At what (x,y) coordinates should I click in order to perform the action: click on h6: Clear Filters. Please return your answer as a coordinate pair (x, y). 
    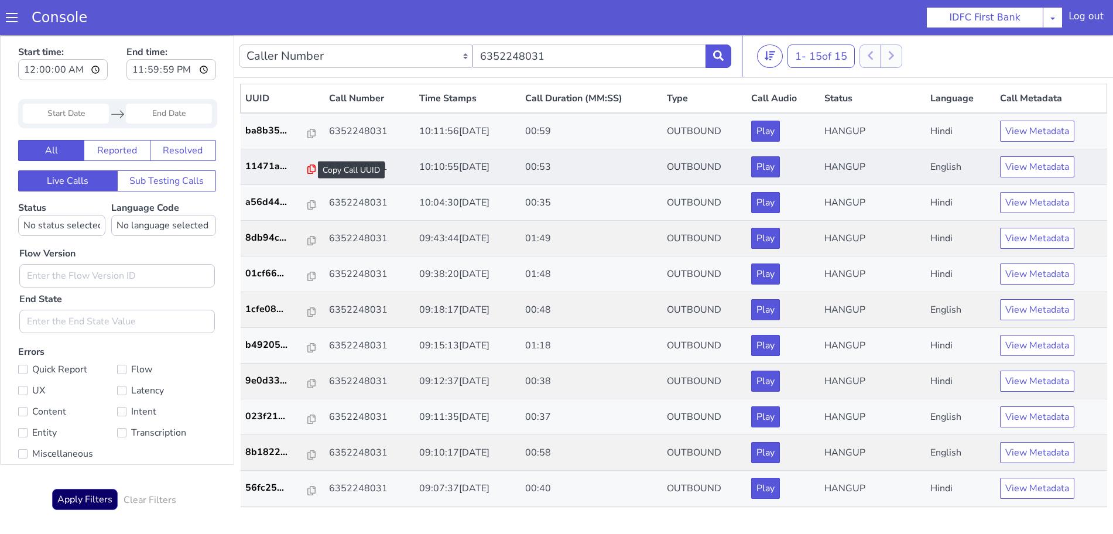
    Looking at the image, I should click on (150, 465).